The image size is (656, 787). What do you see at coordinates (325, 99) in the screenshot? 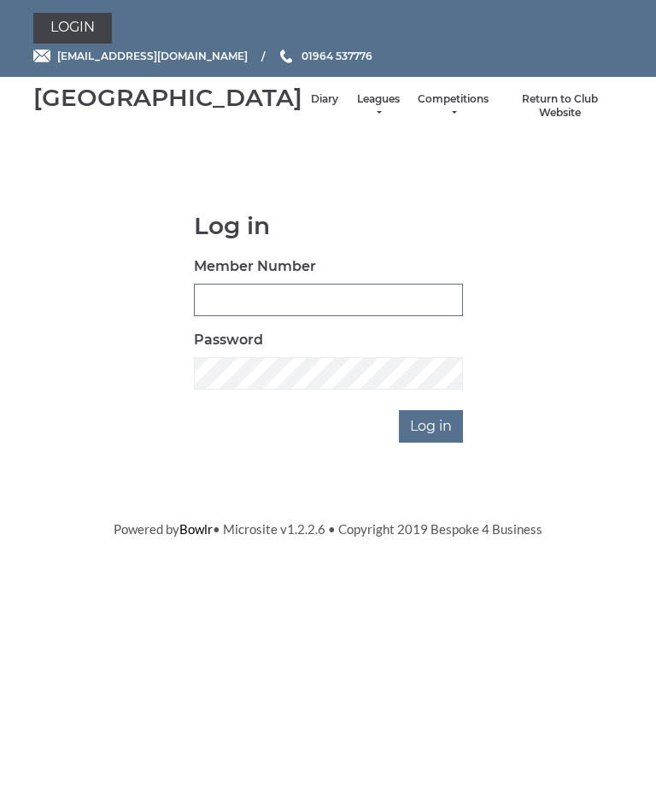
I see `a: Diary` at bounding box center [325, 99].